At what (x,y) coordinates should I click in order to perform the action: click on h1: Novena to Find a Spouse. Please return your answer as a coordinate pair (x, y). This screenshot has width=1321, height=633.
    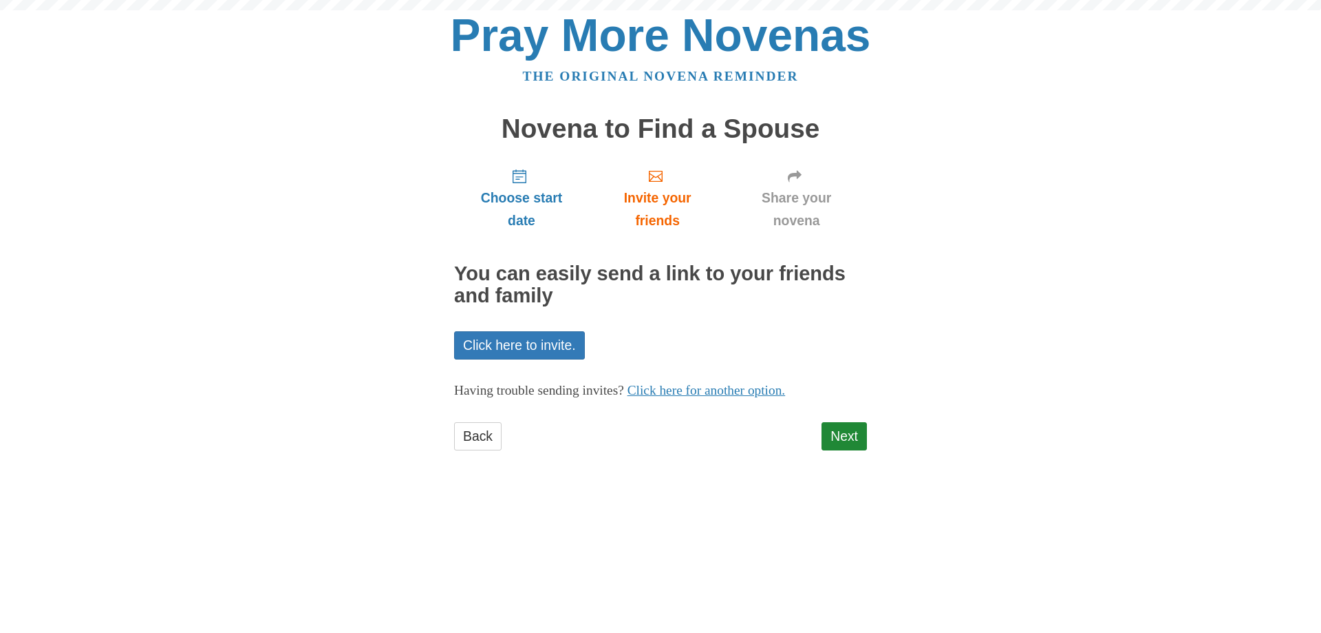
    Looking at the image, I should click on (661, 129).